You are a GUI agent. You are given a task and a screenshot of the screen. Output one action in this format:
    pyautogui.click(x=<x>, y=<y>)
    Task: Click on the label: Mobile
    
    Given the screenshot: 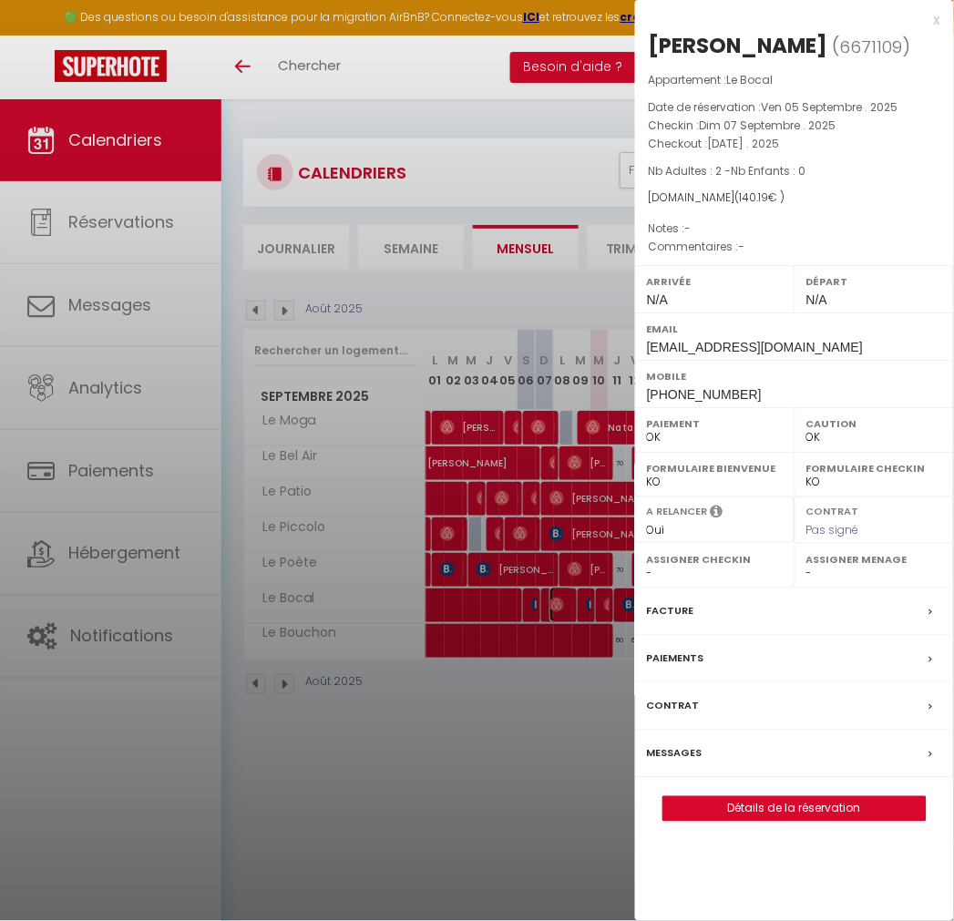 What is the action you would take?
    pyautogui.click(x=795, y=376)
    